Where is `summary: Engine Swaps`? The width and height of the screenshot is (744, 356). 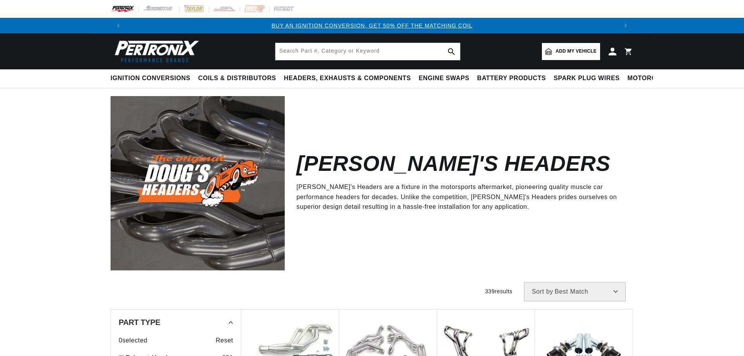 summary: Engine Swaps is located at coordinates (444, 78).